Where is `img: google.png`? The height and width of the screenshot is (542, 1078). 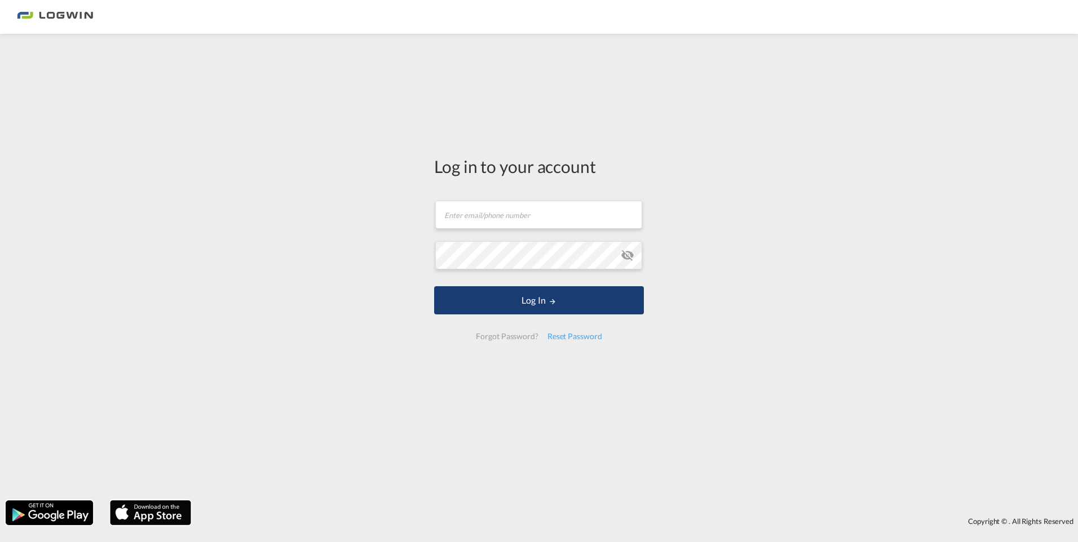 img: google.png is located at coordinates (49, 513).